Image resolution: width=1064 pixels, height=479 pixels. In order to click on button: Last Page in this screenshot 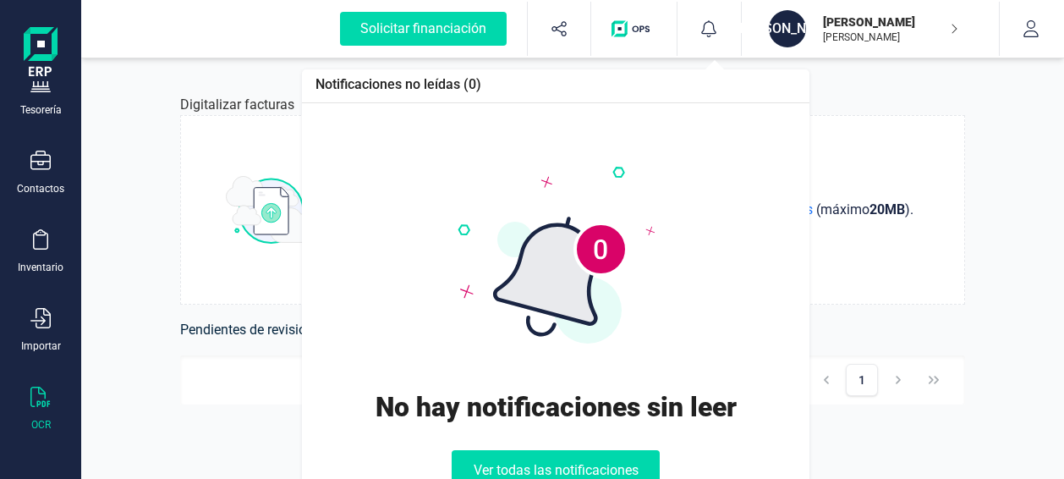, I will do `click(934, 380)`.